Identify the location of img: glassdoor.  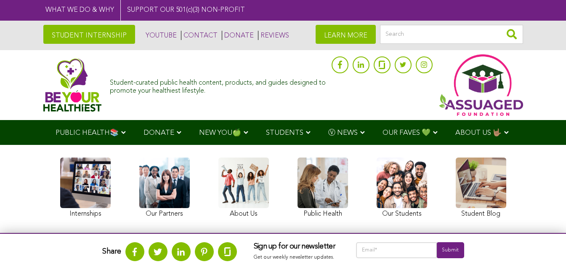
(382, 65).